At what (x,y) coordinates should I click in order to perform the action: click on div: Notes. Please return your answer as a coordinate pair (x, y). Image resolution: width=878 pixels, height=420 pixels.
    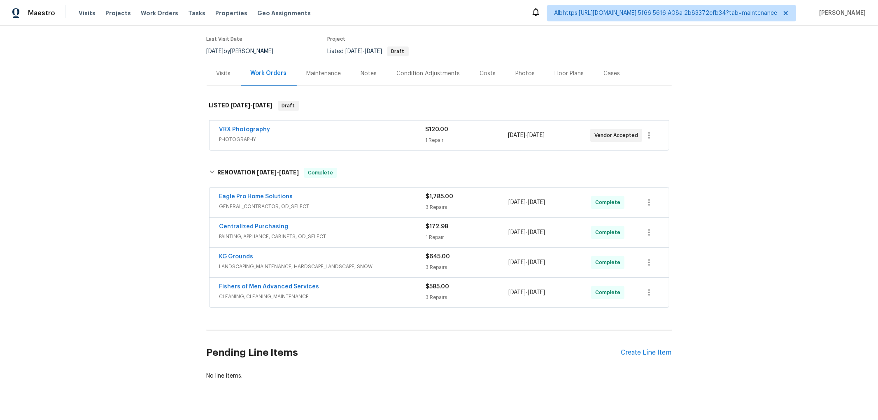
    Looking at the image, I should click on (369, 74).